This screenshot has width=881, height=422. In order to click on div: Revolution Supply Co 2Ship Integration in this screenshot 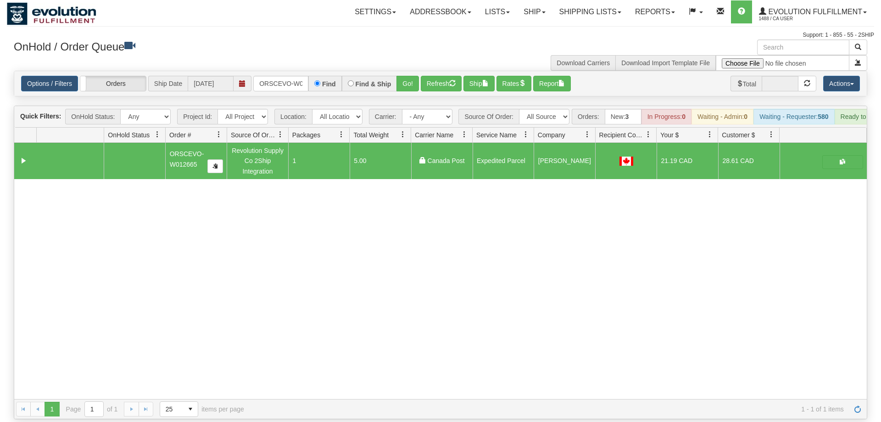, I will do `click(258, 161)`.